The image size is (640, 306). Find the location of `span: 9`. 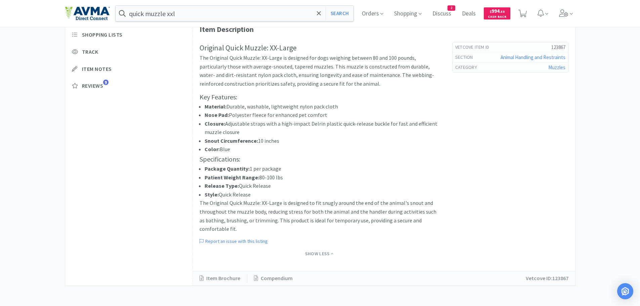

span: 9 is located at coordinates (106, 82).